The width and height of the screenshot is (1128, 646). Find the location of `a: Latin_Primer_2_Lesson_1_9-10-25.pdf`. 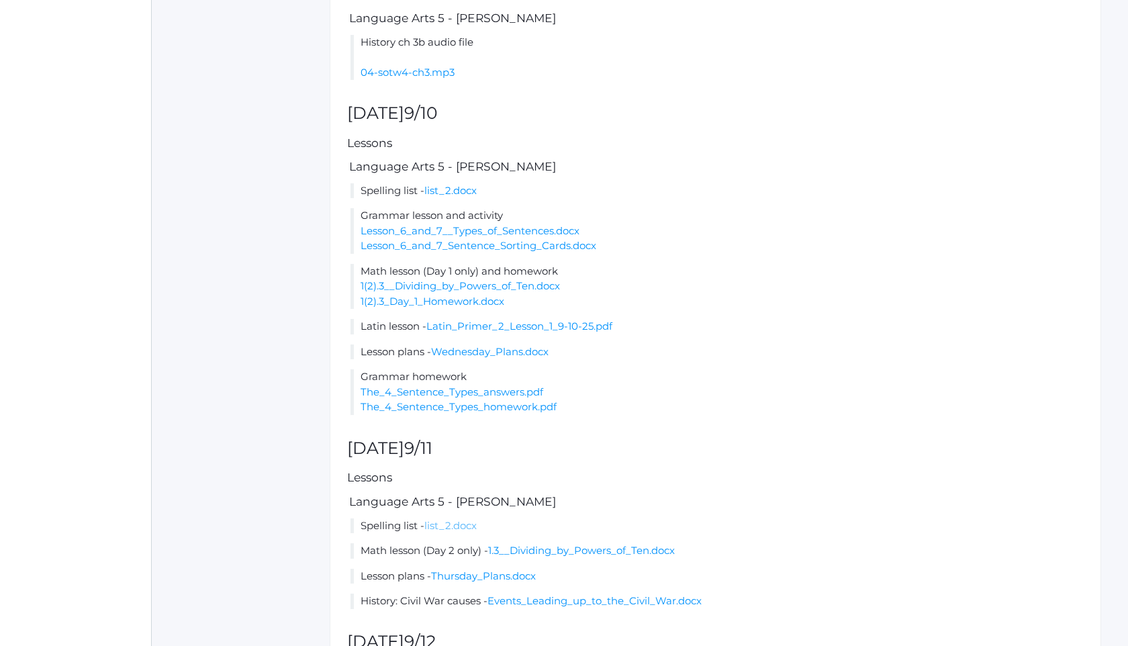

a: Latin_Primer_2_Lesson_1_9-10-25.pdf is located at coordinates (519, 326).